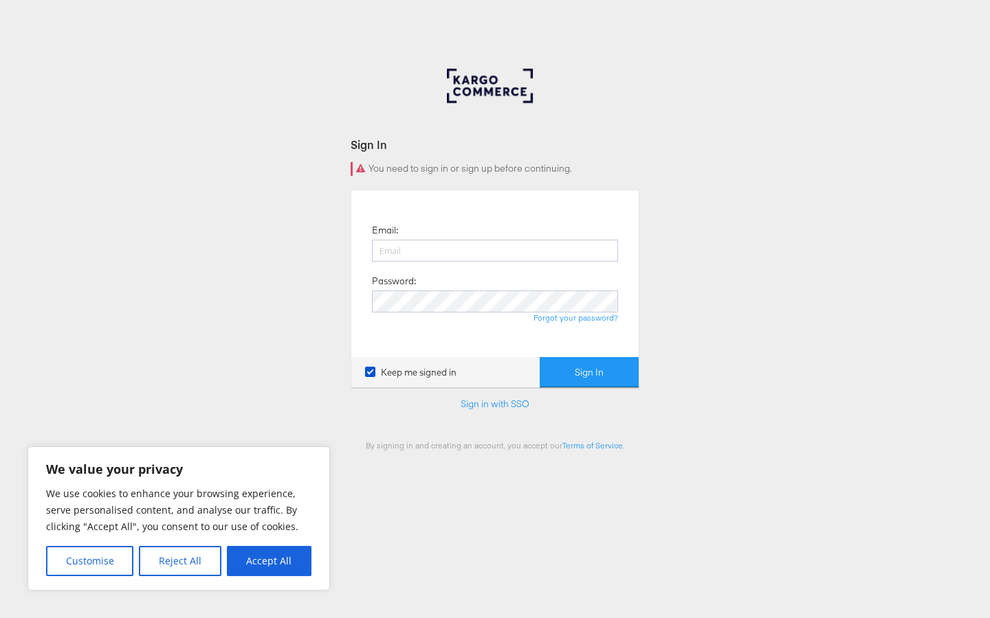 The height and width of the screenshot is (618, 990). I want to click on div: We value your privacy, so click(179, 519).